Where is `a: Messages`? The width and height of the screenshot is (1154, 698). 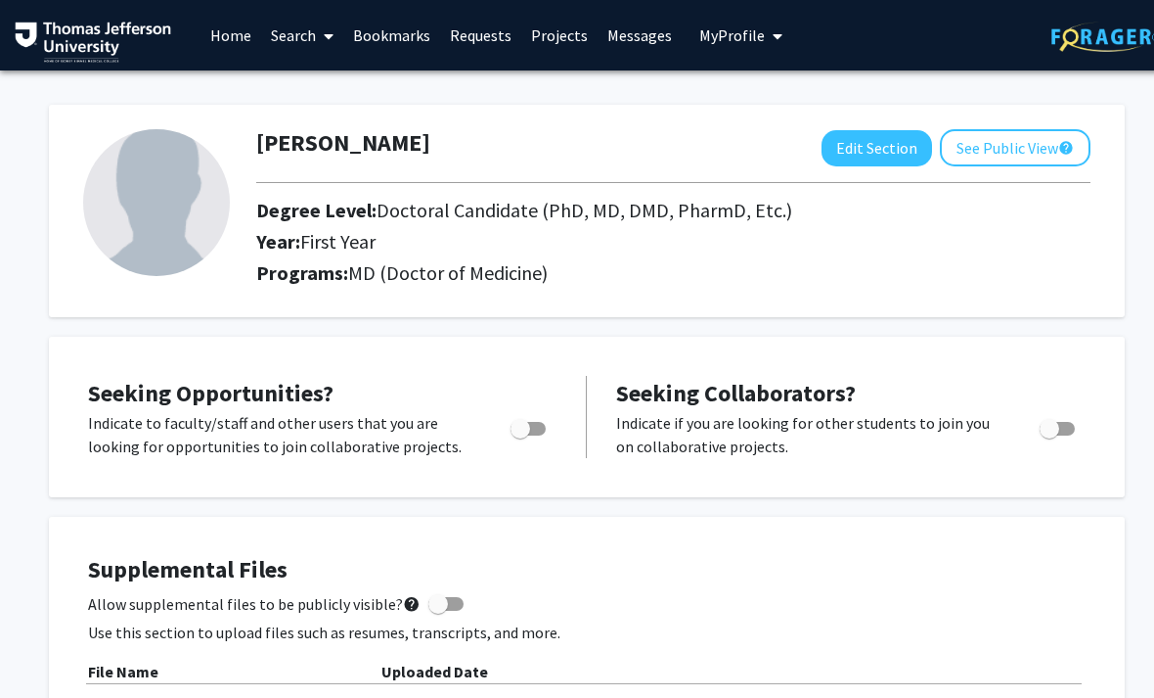
a: Messages is located at coordinates (640, 35).